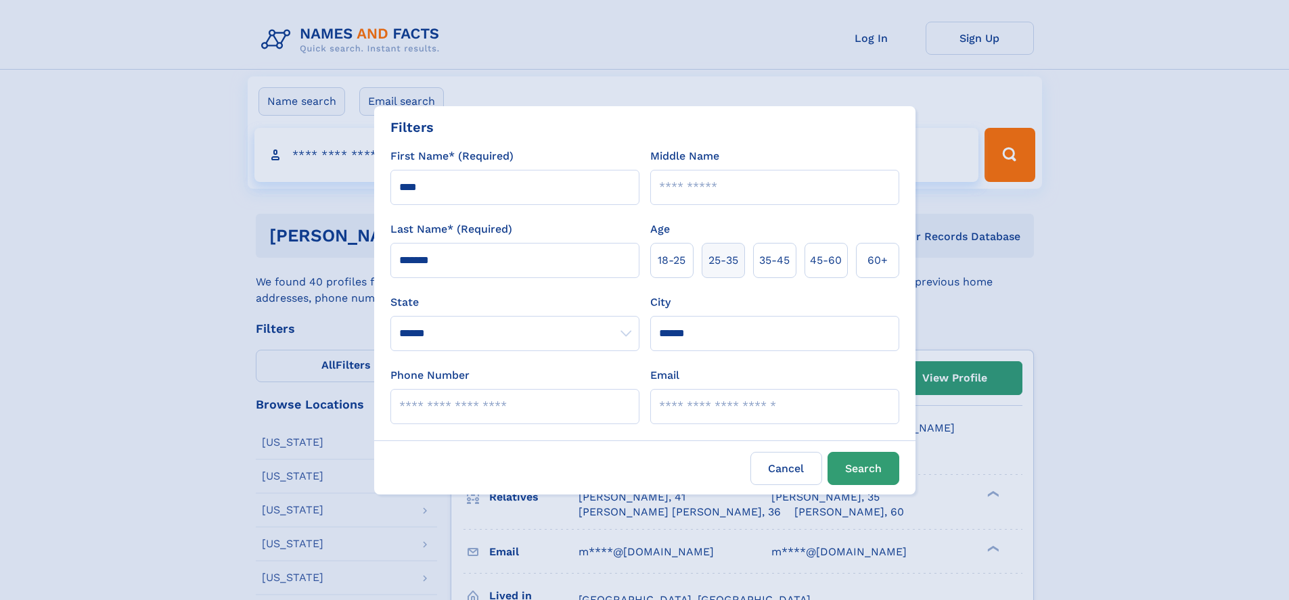 The image size is (1289, 600). What do you see at coordinates (660, 303) in the screenshot?
I see `label: City` at bounding box center [660, 303].